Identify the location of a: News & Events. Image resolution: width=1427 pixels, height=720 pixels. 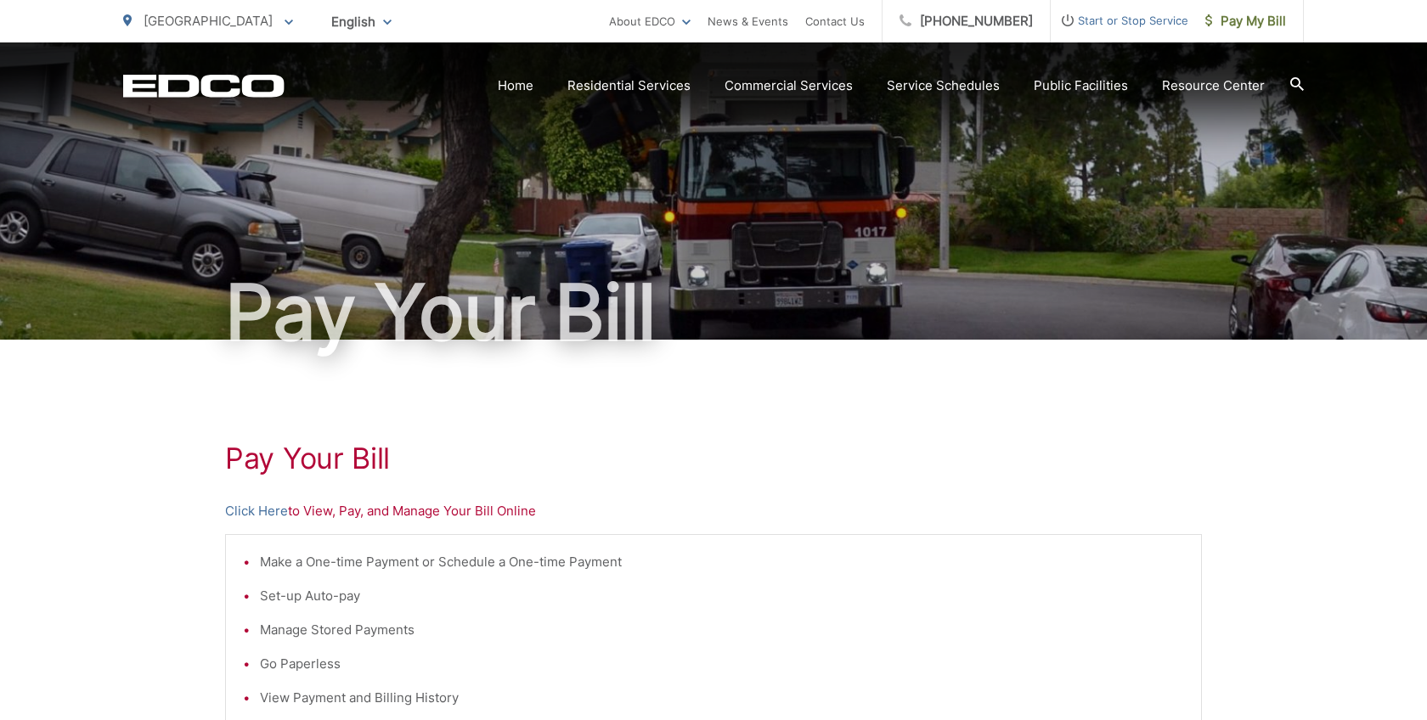
(747, 21).